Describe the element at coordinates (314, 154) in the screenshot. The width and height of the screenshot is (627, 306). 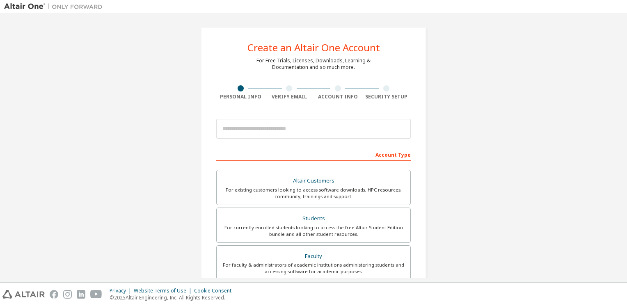
I see `div: Account Type` at that location.